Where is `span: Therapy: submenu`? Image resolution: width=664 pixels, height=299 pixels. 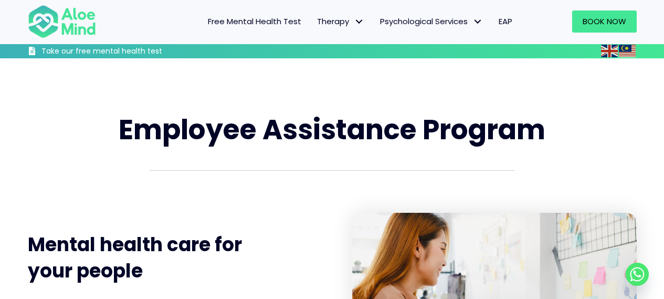
span: Therapy: submenu is located at coordinates (359, 22).